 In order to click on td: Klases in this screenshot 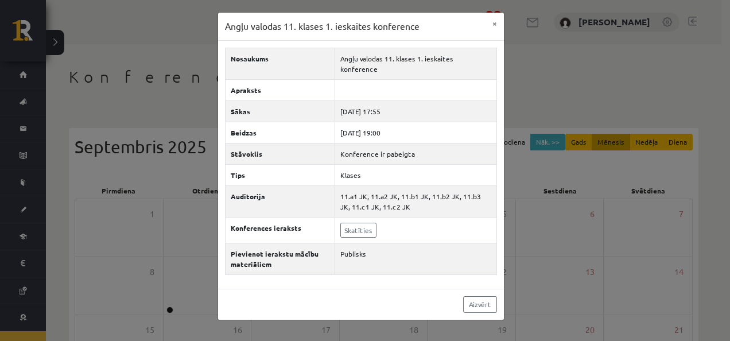, I will do `click(416, 175)`.